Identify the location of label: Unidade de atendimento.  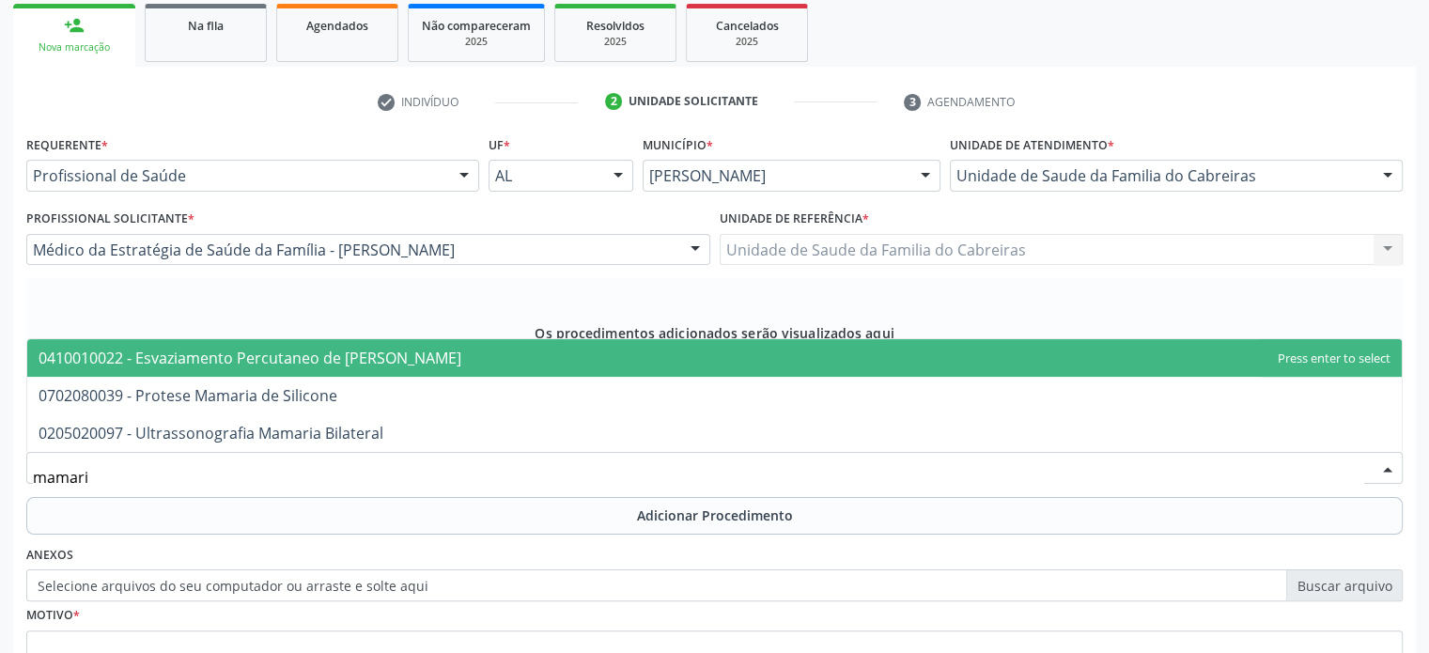
(1031, 145).